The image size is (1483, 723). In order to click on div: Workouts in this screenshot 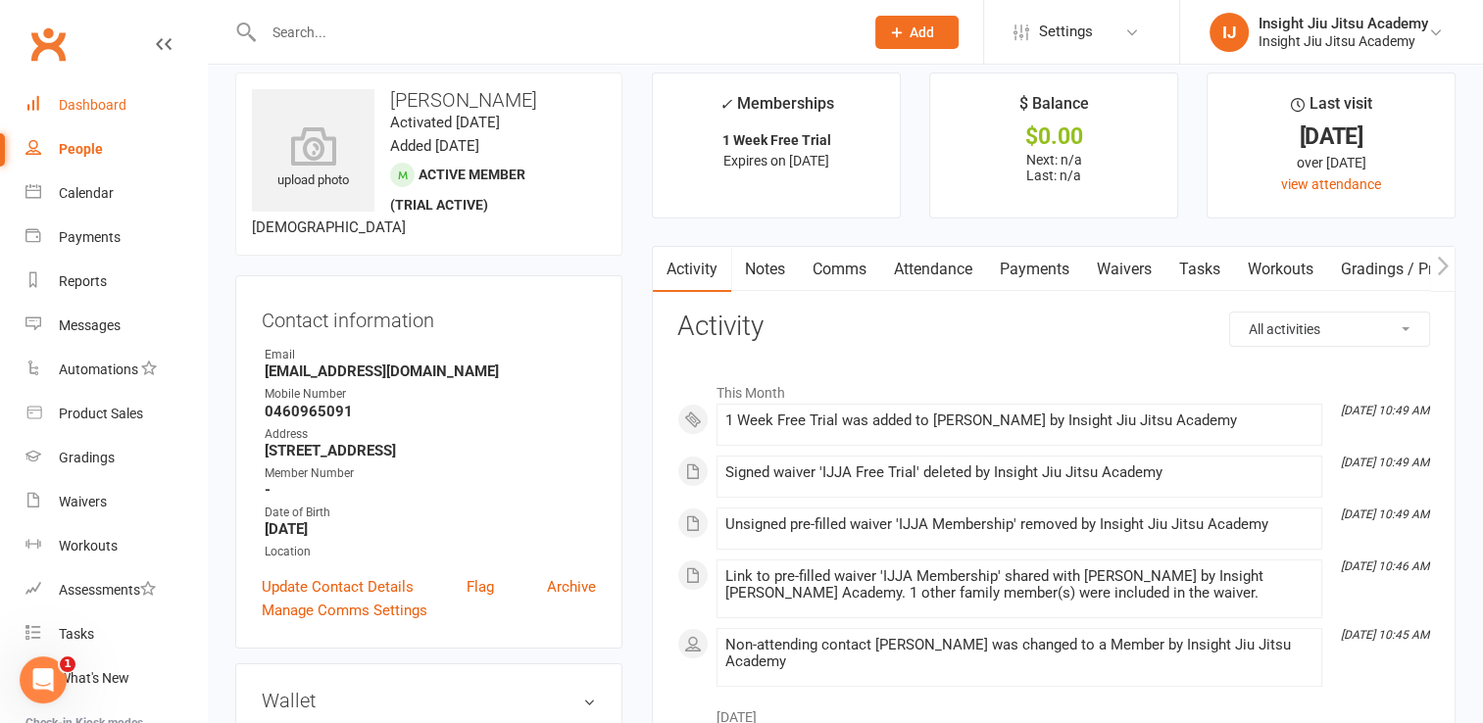, I will do `click(88, 546)`.